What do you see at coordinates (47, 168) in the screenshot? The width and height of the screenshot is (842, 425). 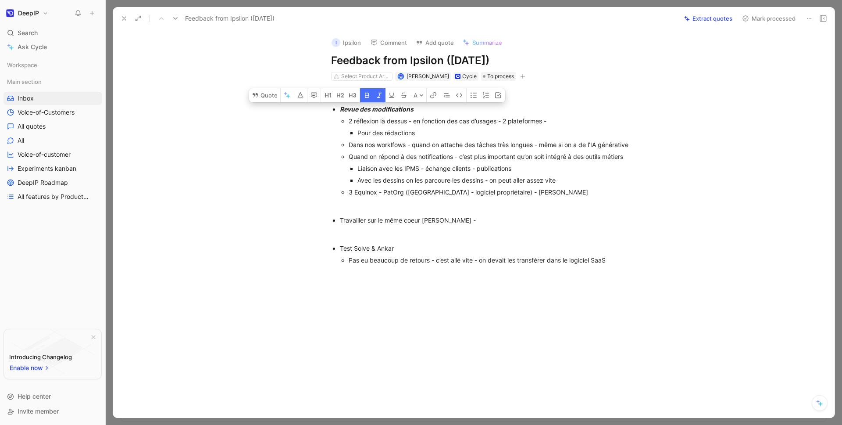 I see `span: Experiments kanban` at bounding box center [47, 168].